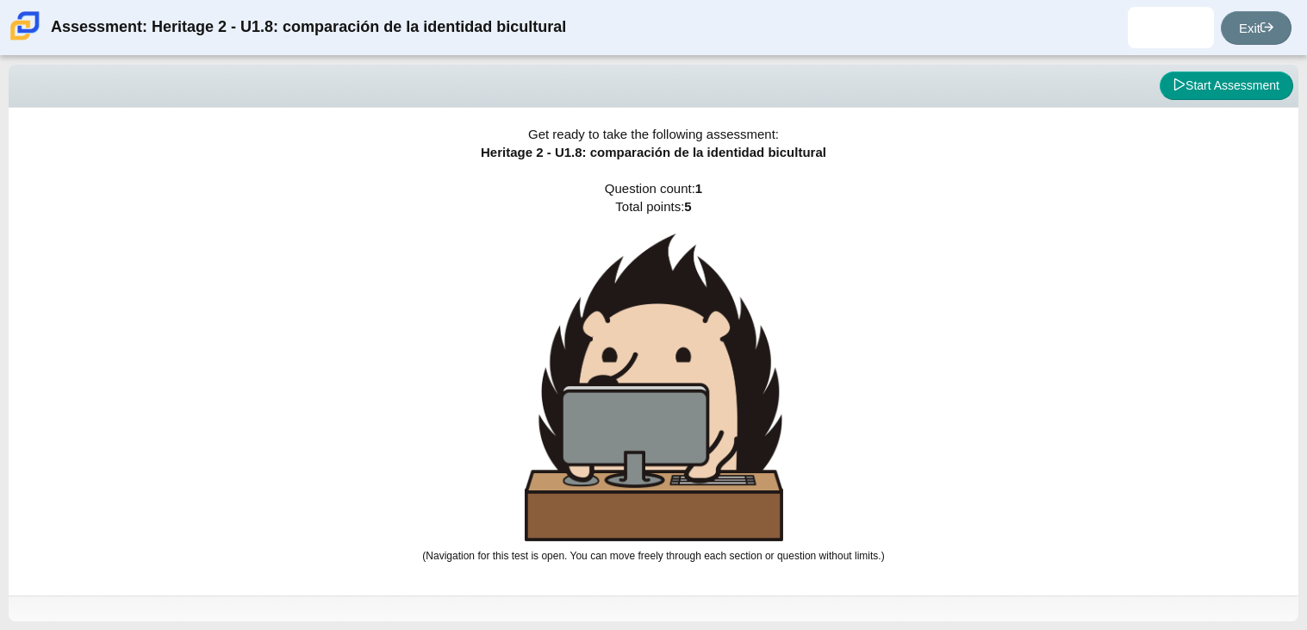 The width and height of the screenshot is (1307, 630). Describe the element at coordinates (654, 387) in the screenshot. I see `img: hedgehog-behind-computer-large.png` at that location.